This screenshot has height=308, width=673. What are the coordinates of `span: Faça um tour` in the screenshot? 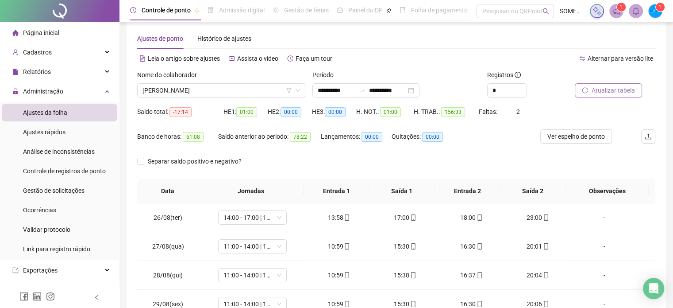 It's located at (314, 58).